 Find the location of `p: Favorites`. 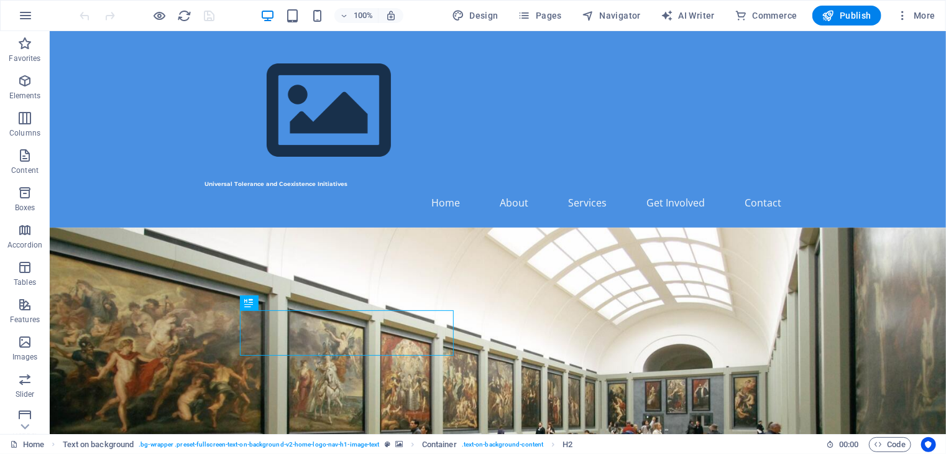

p: Favorites is located at coordinates (24, 58).